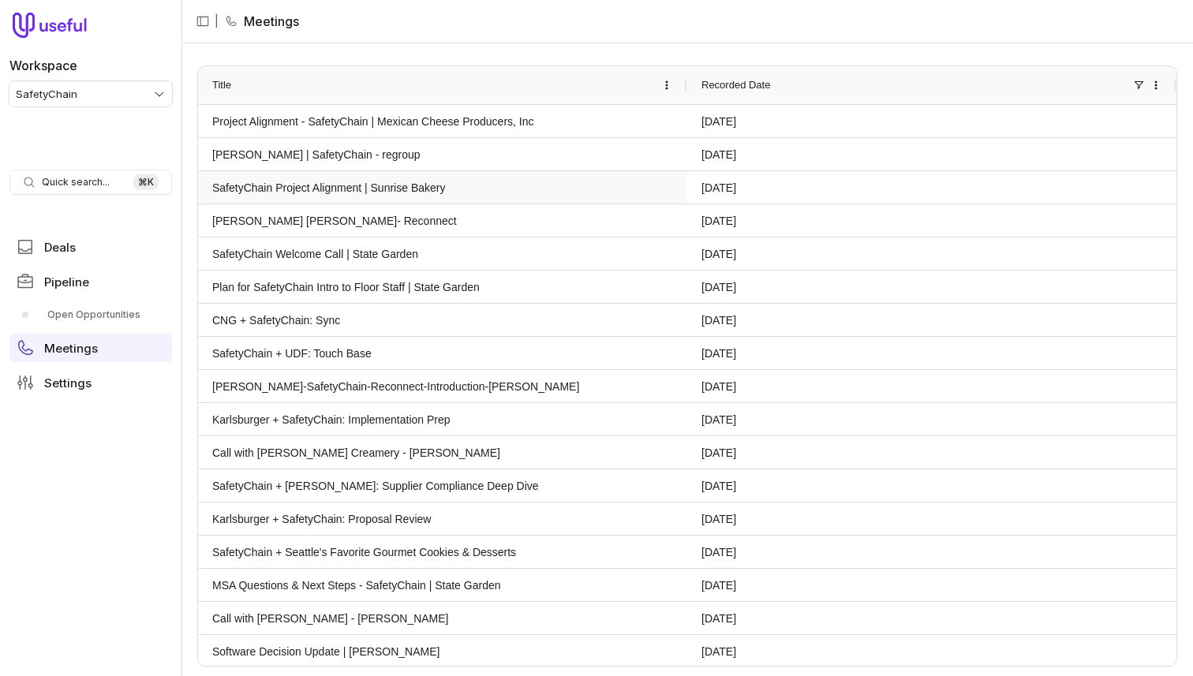 The height and width of the screenshot is (676, 1193). Describe the element at coordinates (443, 519) in the screenshot. I see `a: Karlsburger + SafetyChain: Proposal Review` at that location.